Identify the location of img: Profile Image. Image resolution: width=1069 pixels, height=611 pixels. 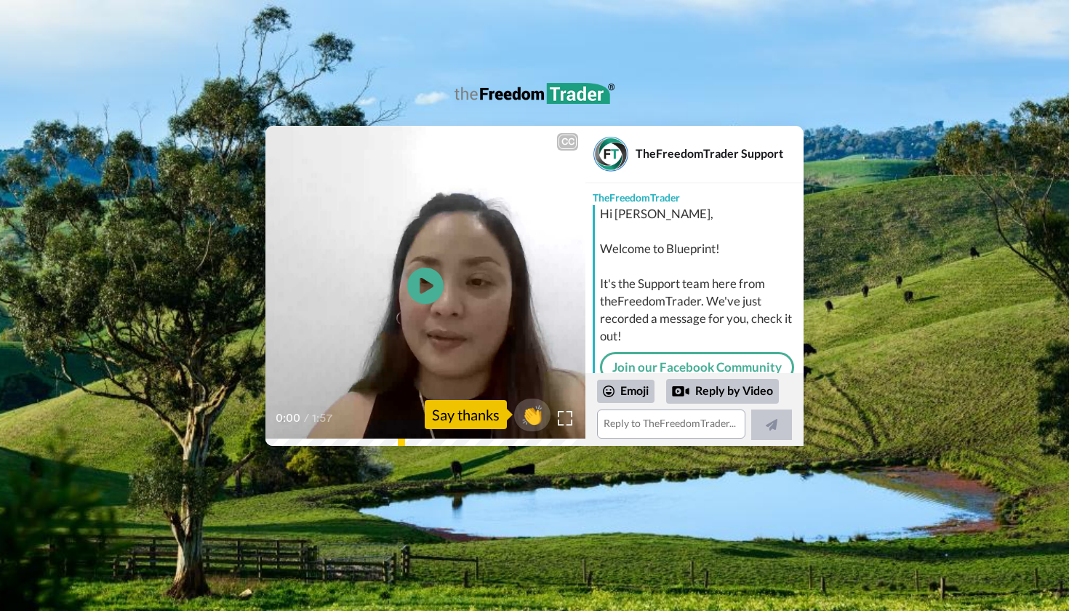
(611, 154).